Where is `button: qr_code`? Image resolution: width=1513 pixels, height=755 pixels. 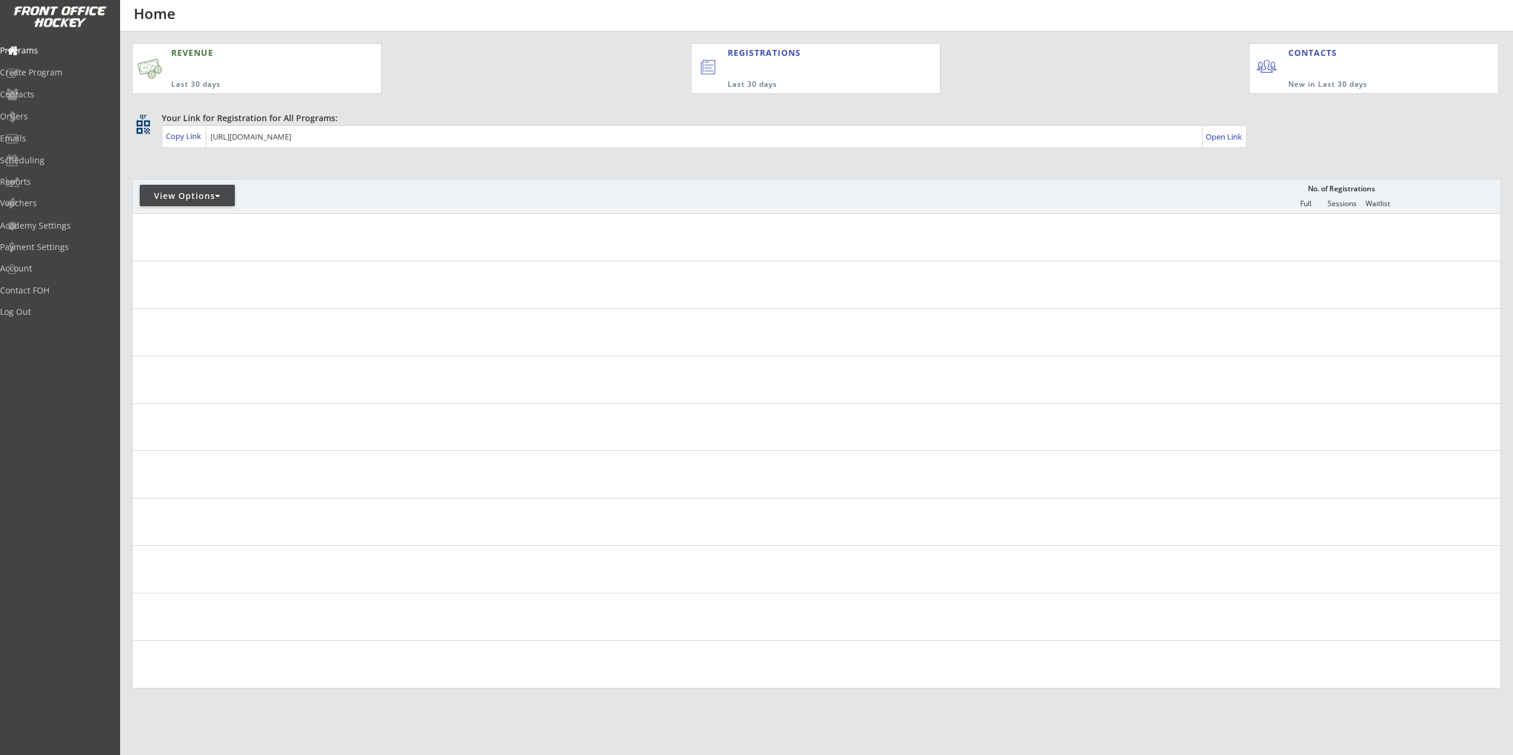
button: qr_code is located at coordinates (143, 127).